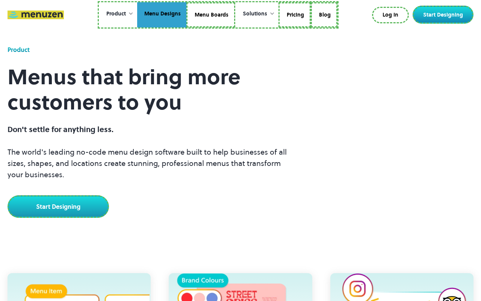  I want to click on a: Blog, so click(324, 15).